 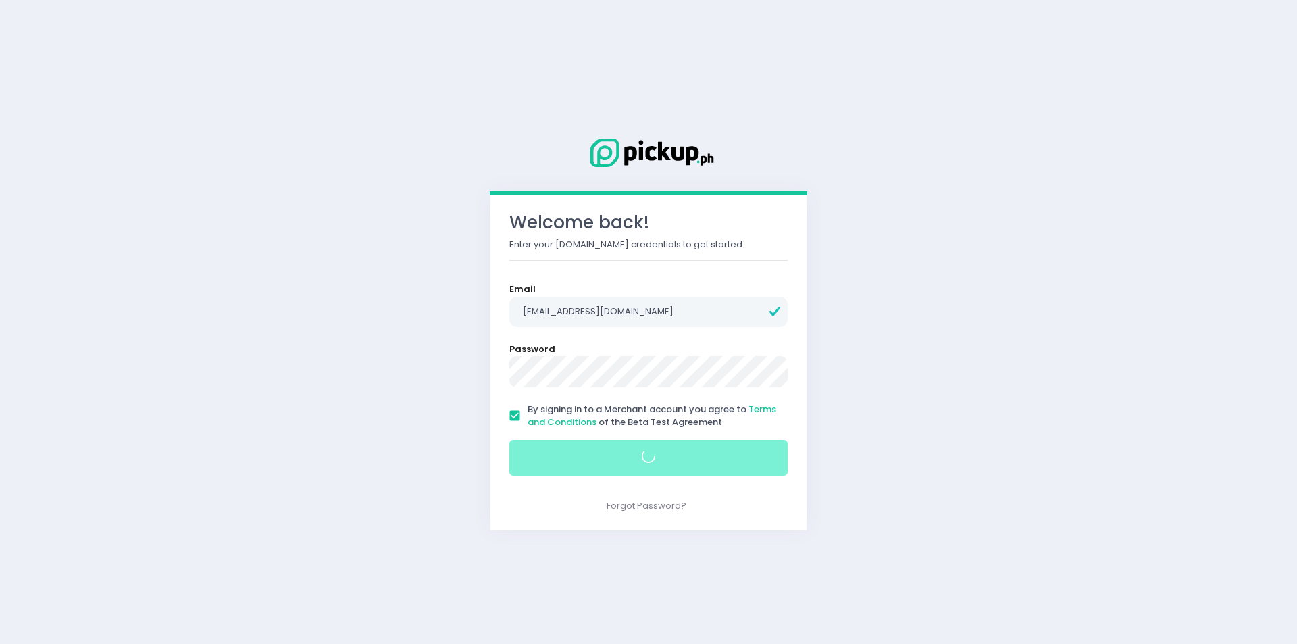 I want to click on input: Email, so click(x=649, y=312).